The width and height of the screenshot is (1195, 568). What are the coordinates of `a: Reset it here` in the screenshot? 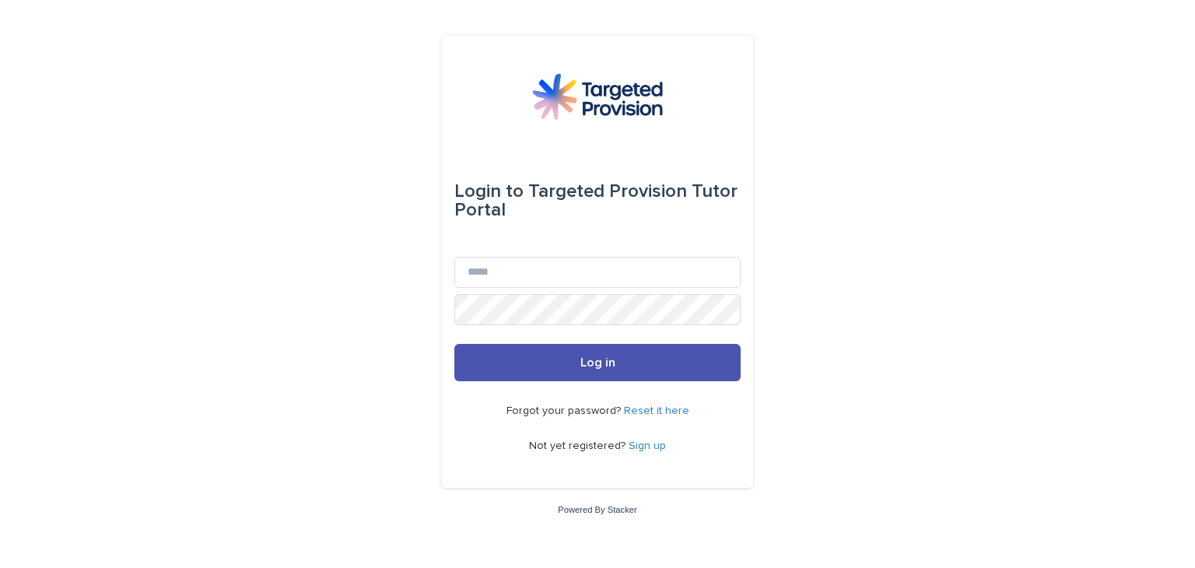 It's located at (656, 411).